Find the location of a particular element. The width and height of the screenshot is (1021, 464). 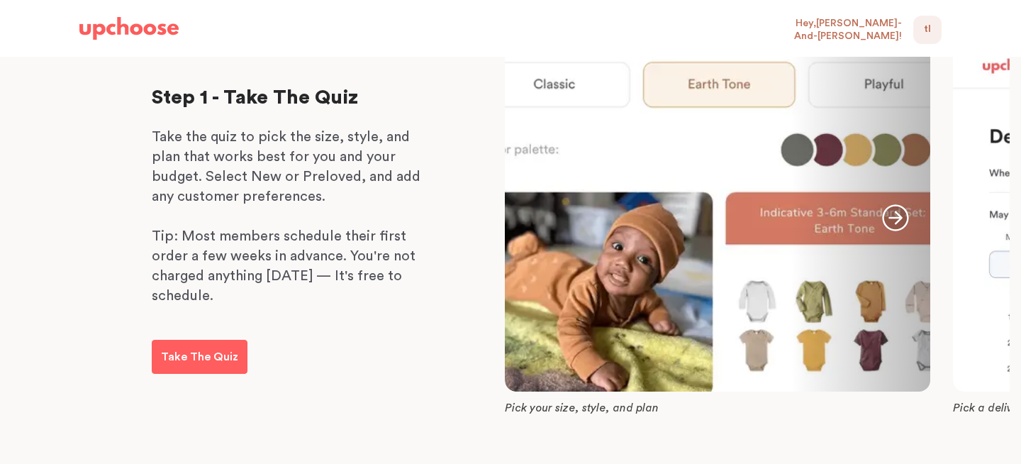

p: Take the quiz to pick the size, style, and plan that works best for you and your budget. Select N... is located at coordinates (294, 167).